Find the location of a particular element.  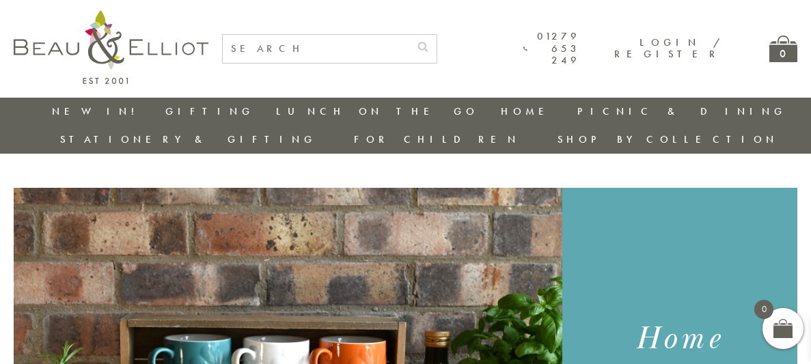

a: Shop by collection is located at coordinates (667, 139).